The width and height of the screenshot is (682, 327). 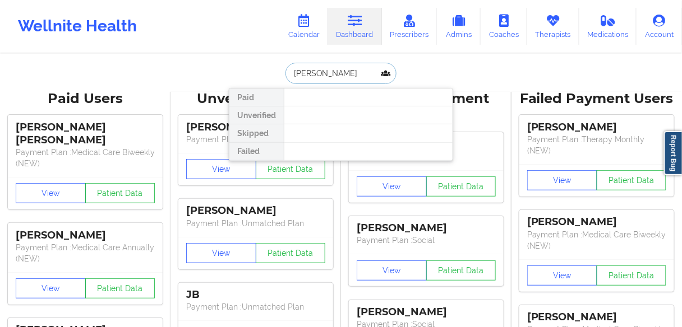 I want to click on a: Coaches, so click(x=503, y=26).